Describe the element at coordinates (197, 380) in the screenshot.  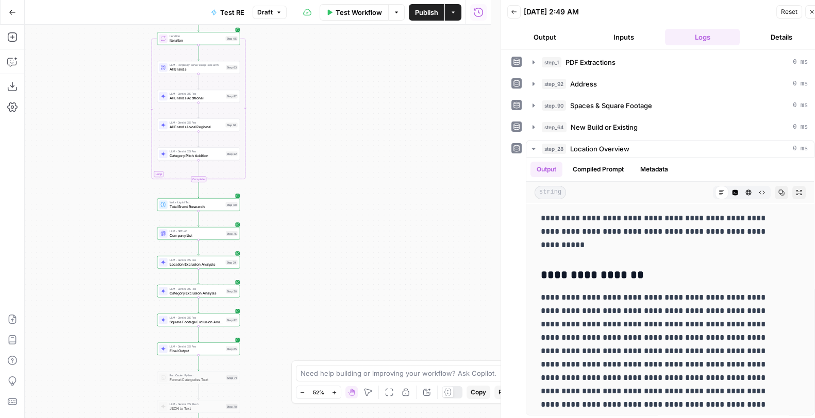
I see `span: Format Categories Text` at that location.